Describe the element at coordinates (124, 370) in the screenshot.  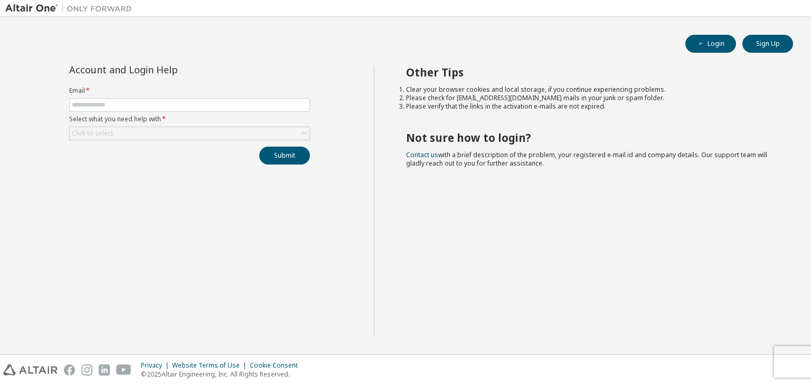
I see `img: youtube.svg` at that location.